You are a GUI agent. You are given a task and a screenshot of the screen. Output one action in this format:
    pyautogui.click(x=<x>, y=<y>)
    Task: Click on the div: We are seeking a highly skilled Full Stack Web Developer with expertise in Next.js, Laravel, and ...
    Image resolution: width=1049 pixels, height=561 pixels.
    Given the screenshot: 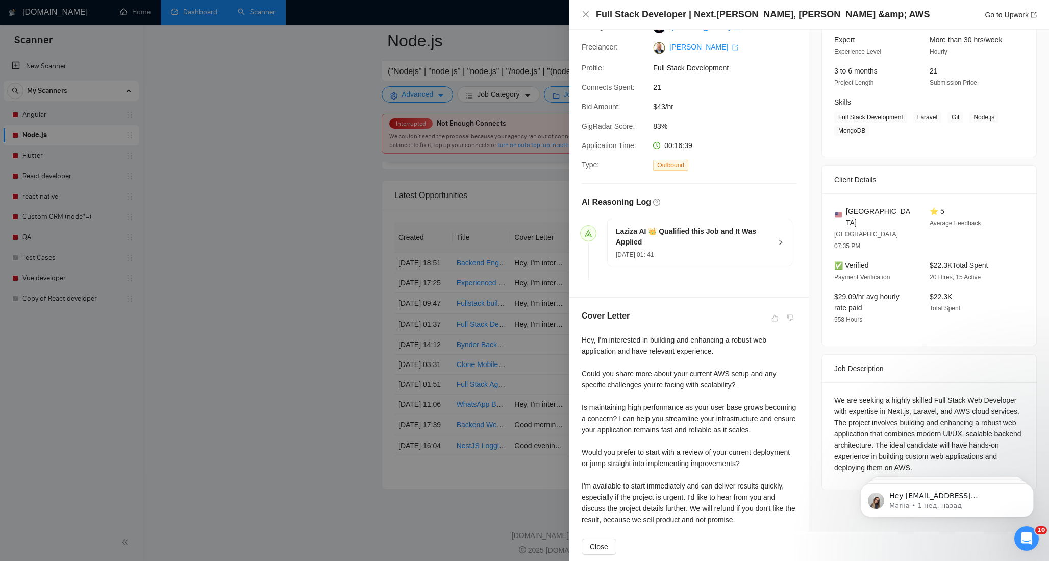 What is the action you would take?
    pyautogui.click(x=929, y=434)
    